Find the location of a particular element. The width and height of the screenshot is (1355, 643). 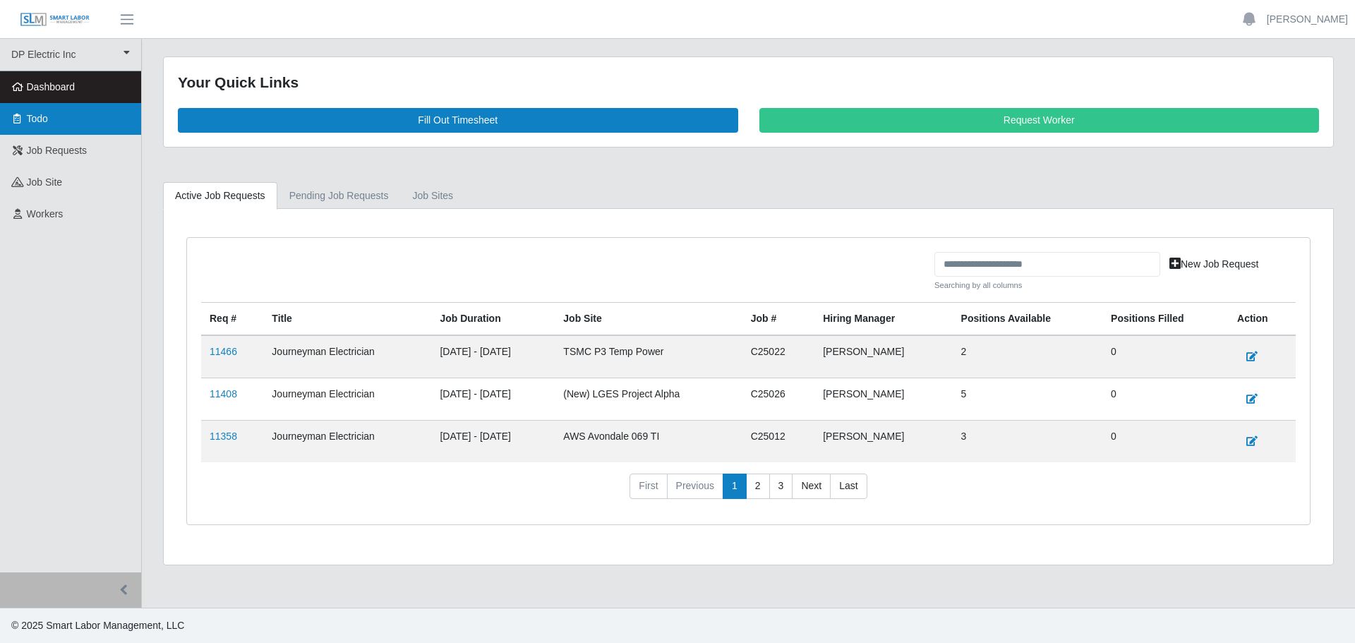

a: 1 is located at coordinates (735, 486).